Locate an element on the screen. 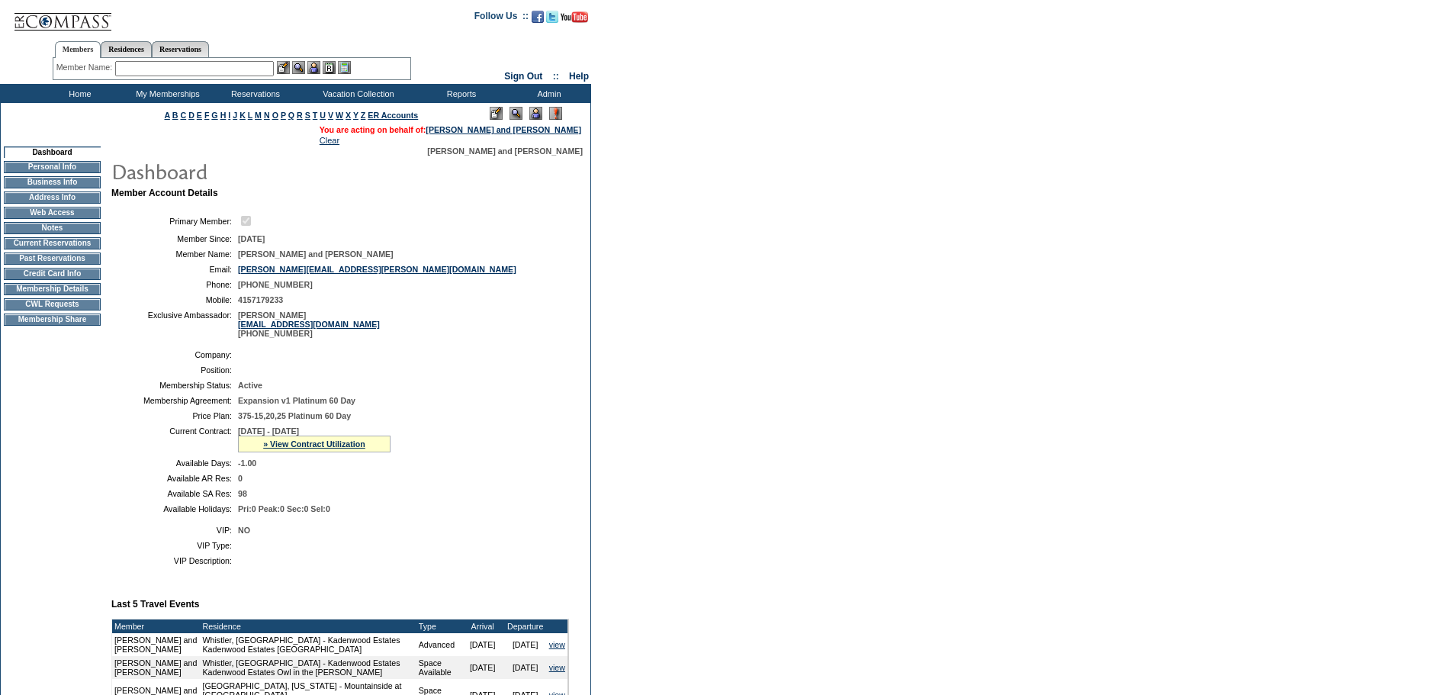 This screenshot has width=1453, height=695. td: Arrival is located at coordinates (483, 626).